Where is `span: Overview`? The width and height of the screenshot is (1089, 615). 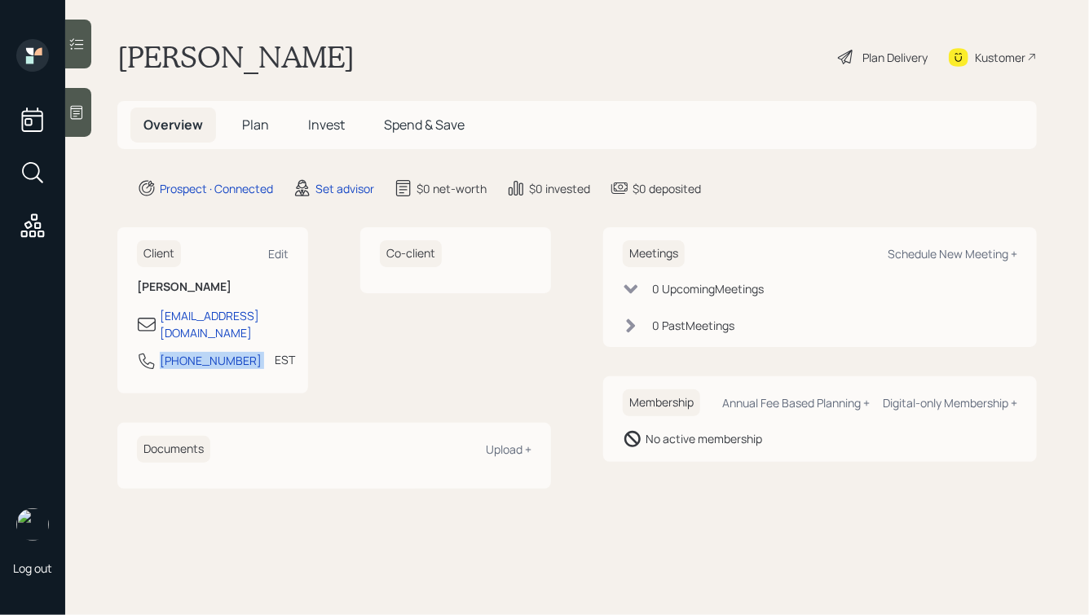 span: Overview is located at coordinates (173, 125).